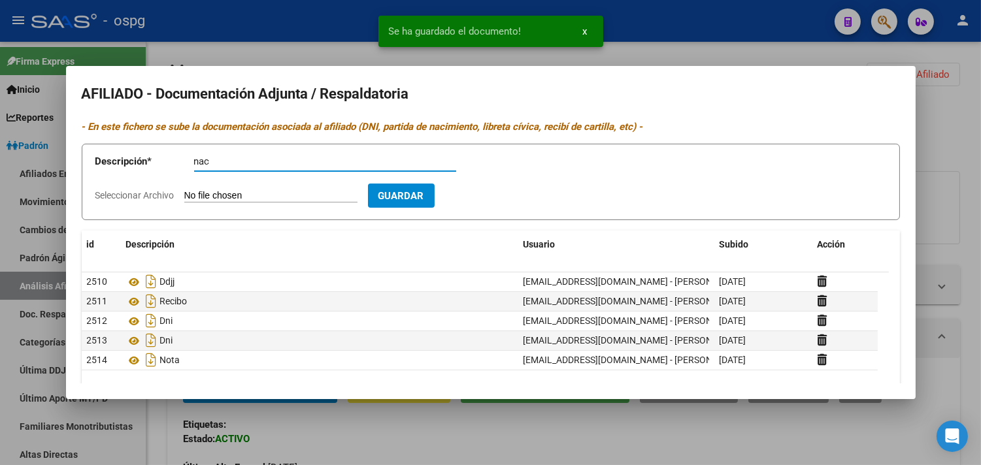 The height and width of the screenshot is (465, 981). What do you see at coordinates (97, 282) in the screenshot?
I see `span: 2510` at bounding box center [97, 282].